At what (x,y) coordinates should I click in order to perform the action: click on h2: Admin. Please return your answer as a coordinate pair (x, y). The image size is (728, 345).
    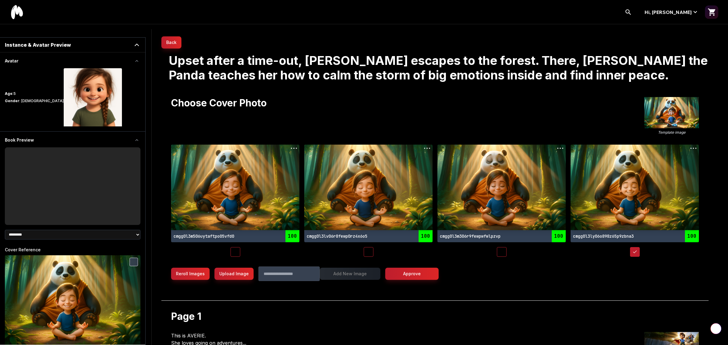
    Looking at the image, I should click on (80, 41).